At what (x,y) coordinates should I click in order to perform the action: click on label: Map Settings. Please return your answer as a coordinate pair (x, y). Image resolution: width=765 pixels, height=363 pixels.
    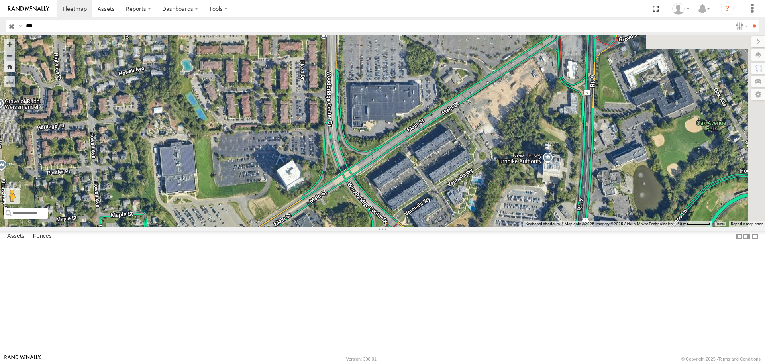
    Looking at the image, I should click on (759, 94).